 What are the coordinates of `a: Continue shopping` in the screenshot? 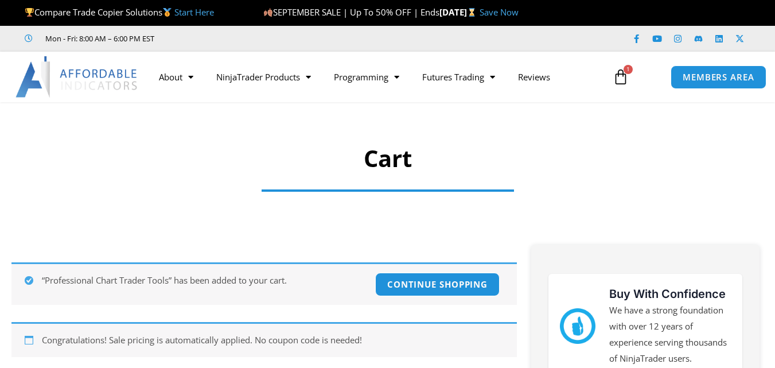 It's located at (437, 284).